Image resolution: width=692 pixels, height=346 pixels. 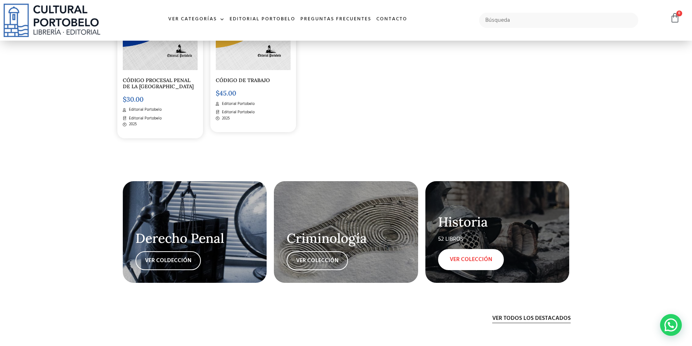 What do you see at coordinates (346, 239) in the screenshot?
I see `h2: Criminología` at bounding box center [346, 239].